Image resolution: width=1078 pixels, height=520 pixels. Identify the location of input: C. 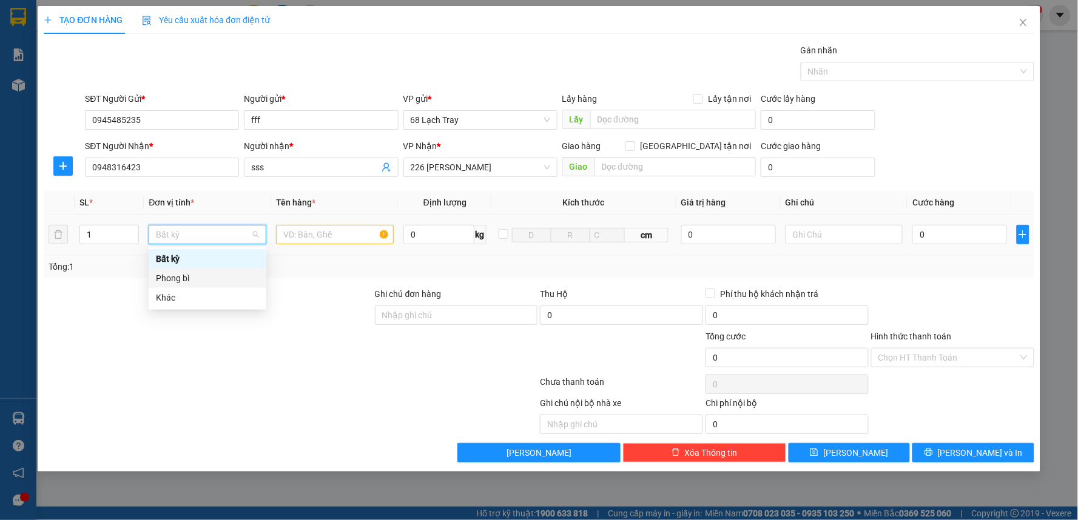
(607, 235).